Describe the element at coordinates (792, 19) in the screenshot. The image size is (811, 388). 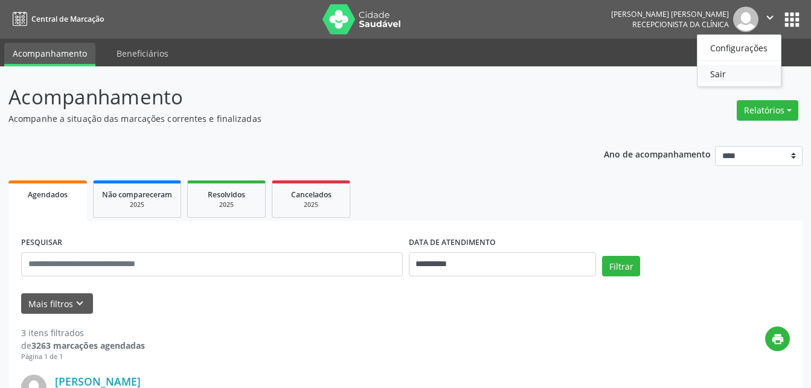
I see `button: apps` at that location.